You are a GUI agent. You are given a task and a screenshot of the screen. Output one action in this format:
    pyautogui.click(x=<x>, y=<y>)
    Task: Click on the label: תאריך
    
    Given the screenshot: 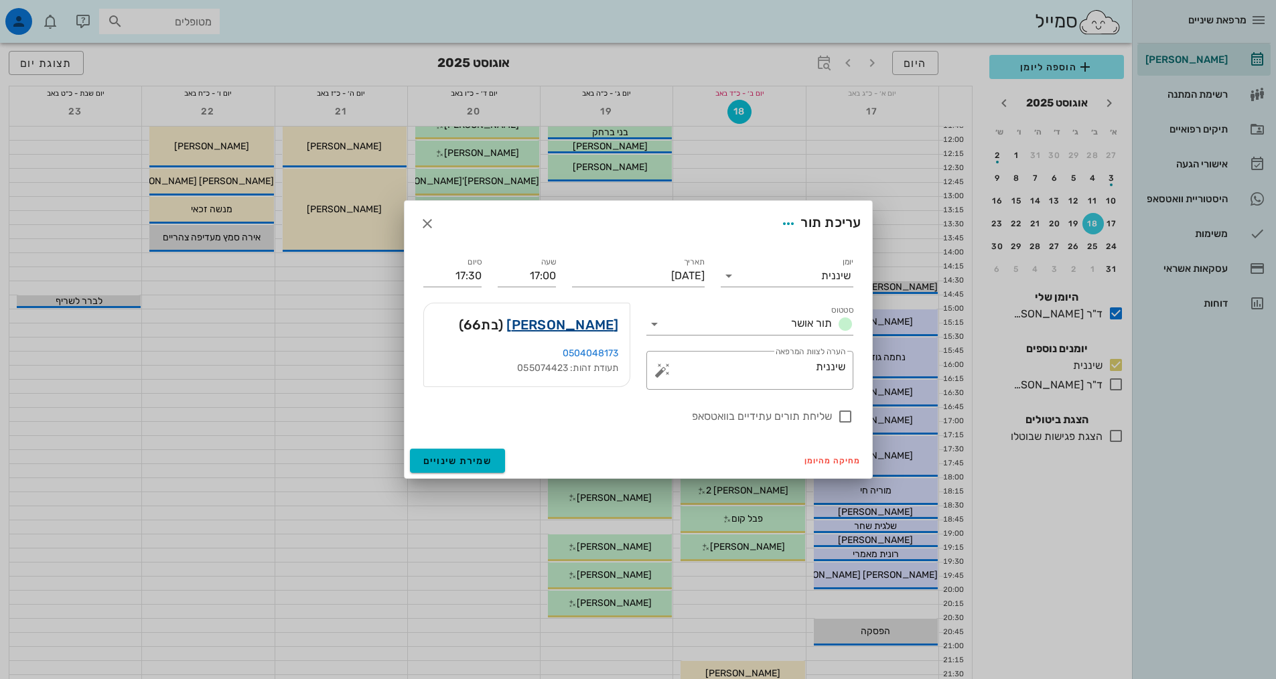 What is the action you would take?
    pyautogui.click(x=694, y=262)
    